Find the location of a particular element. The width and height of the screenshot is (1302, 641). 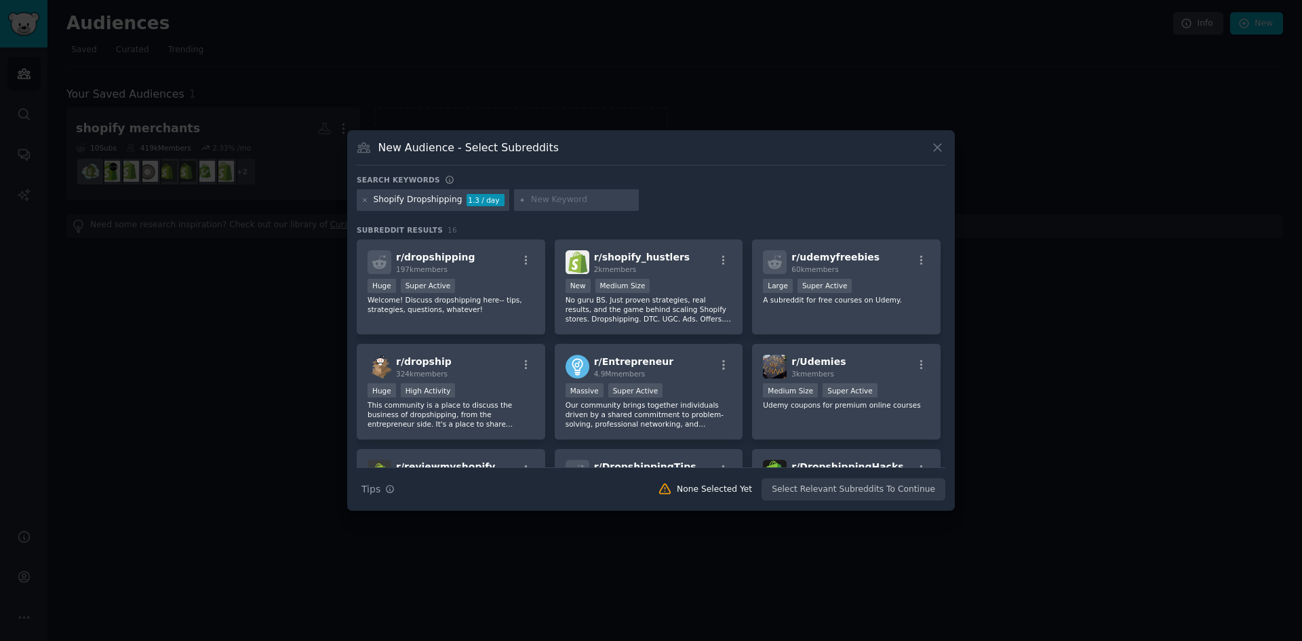

span: Subreddit Results is located at coordinates (399, 230).